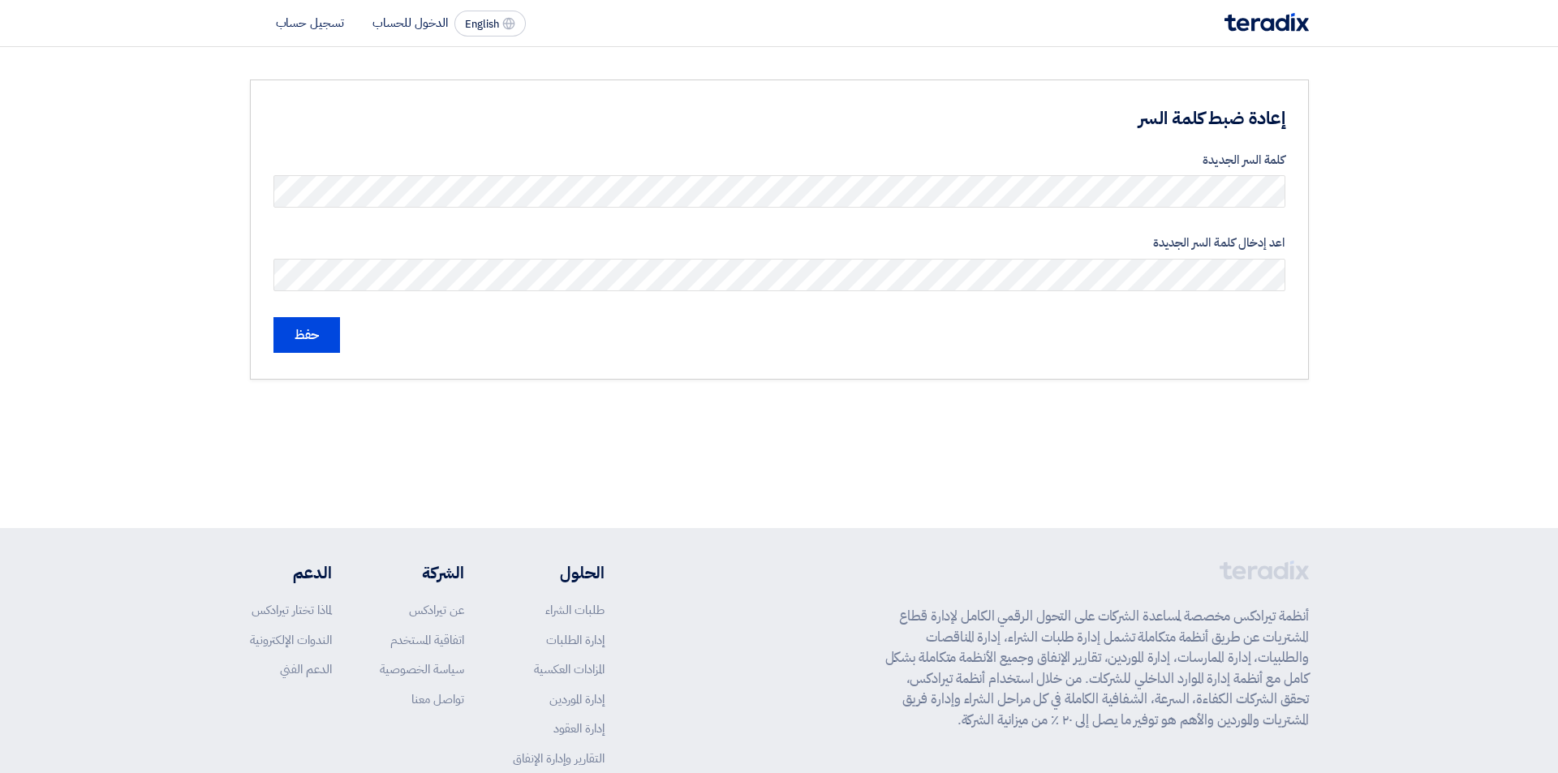 This screenshot has height=773, width=1558. What do you see at coordinates (779, 243) in the screenshot?
I see `label: اعد إدخال كلمة السر الجديدة` at bounding box center [779, 243].